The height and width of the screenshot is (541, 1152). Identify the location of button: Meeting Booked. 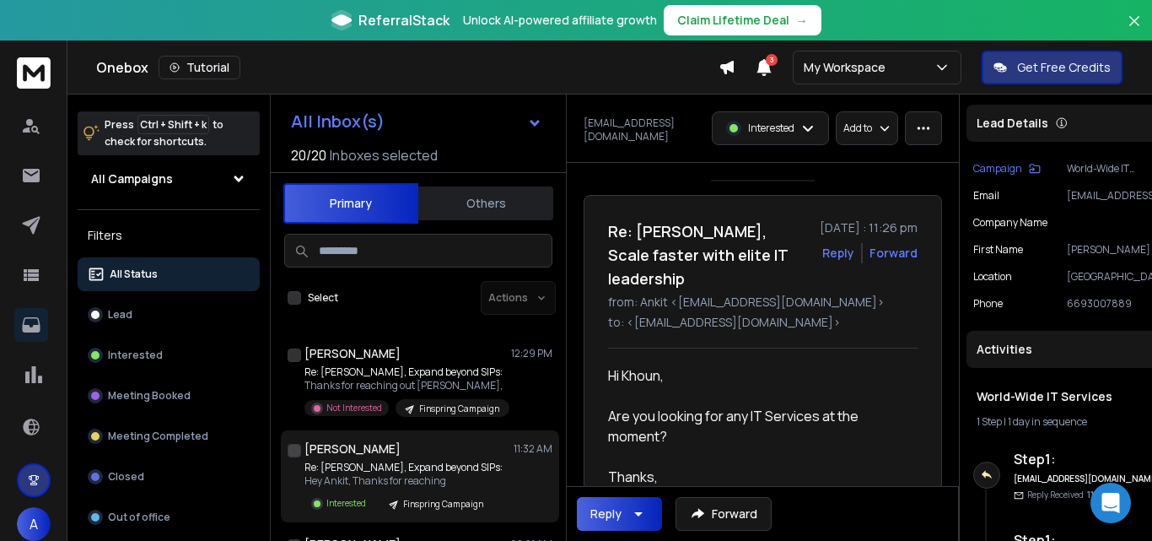
(169, 396).